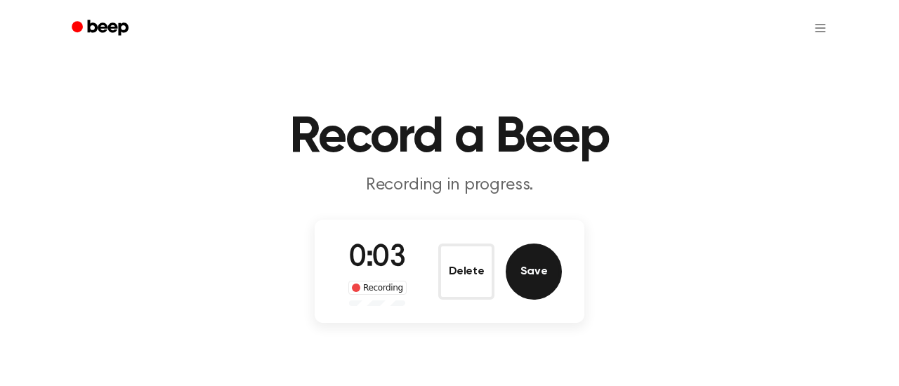 This screenshot has width=899, height=386. I want to click on div: Recording, so click(377, 288).